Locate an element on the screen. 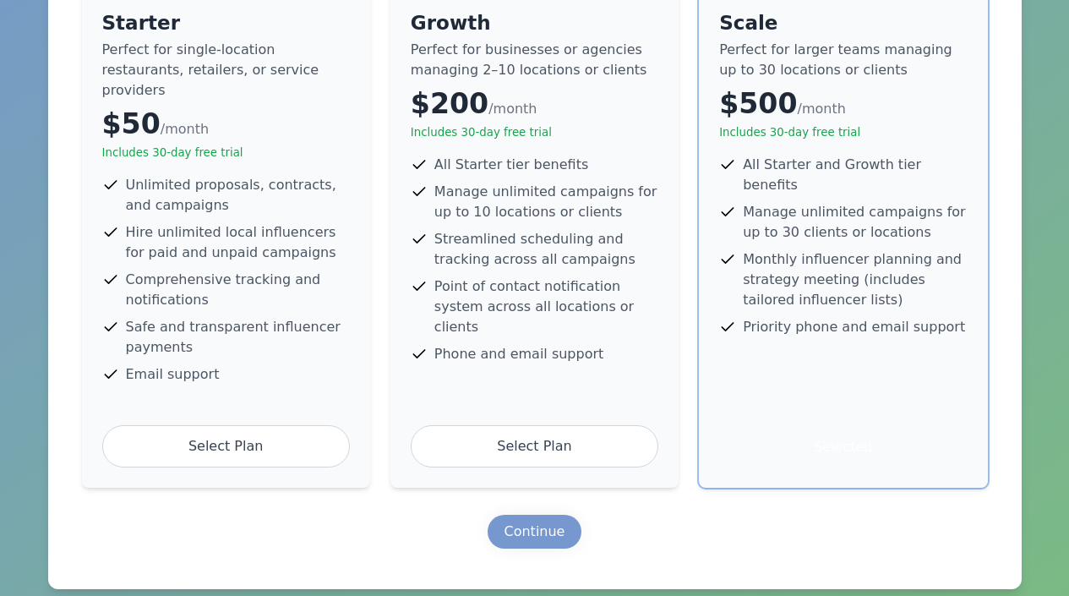 The height and width of the screenshot is (596, 1069). button: Continue is located at coordinates (535, 531).